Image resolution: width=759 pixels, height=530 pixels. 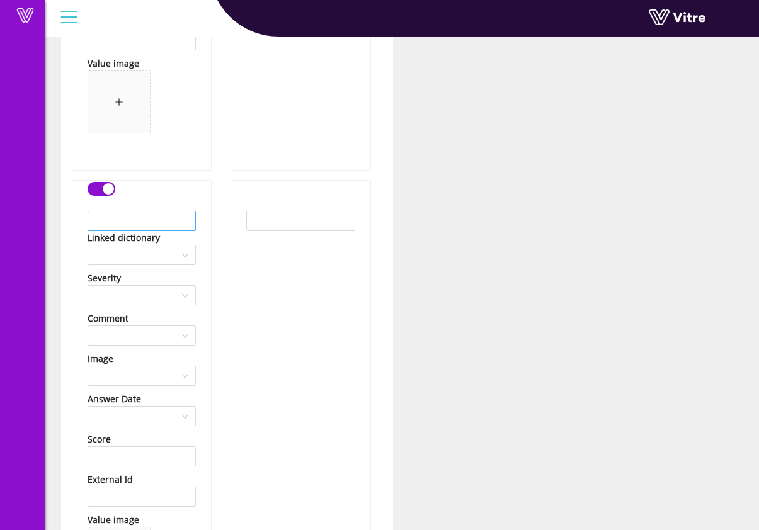 I want to click on span: plus, so click(x=119, y=102).